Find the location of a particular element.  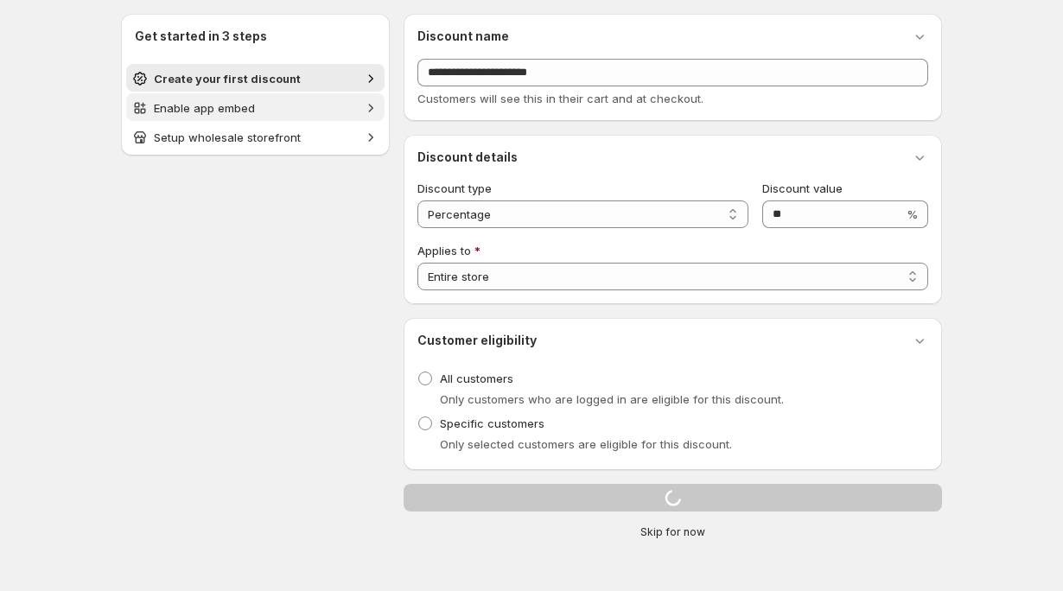

span: Specific customers is located at coordinates (492, 424).